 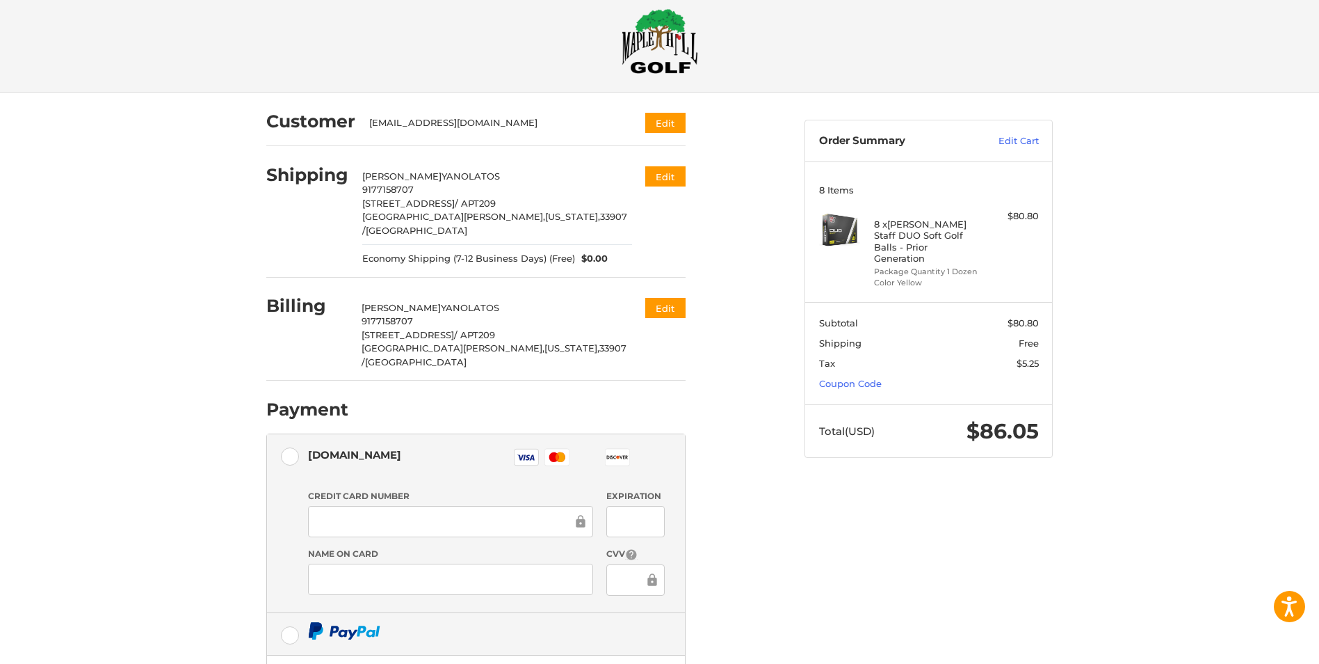 What do you see at coordinates (851, 383) in the screenshot?
I see `a: Coupon Code` at bounding box center [851, 383].